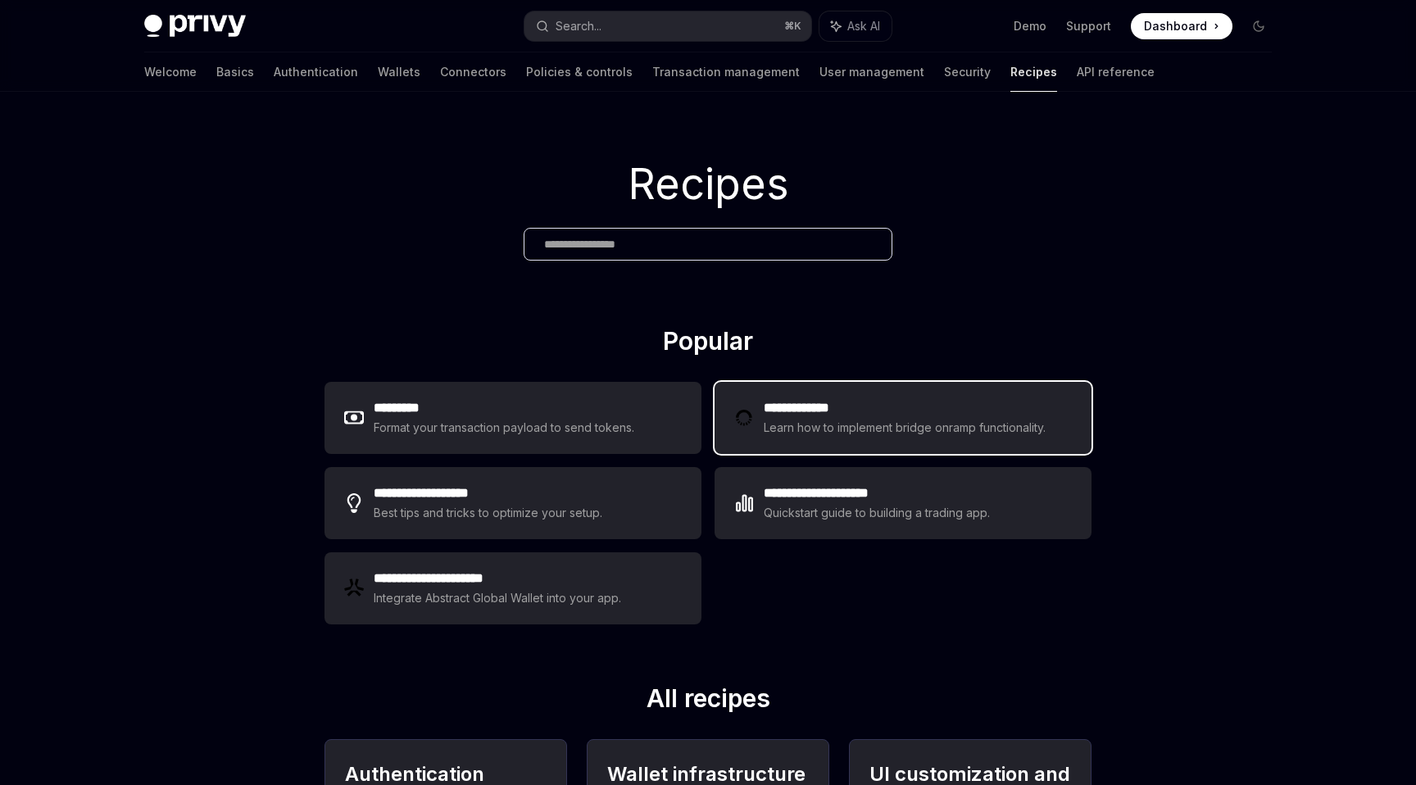 This screenshot has height=785, width=1416. What do you see at coordinates (399, 72) in the screenshot?
I see `a: Wallets` at bounding box center [399, 72].